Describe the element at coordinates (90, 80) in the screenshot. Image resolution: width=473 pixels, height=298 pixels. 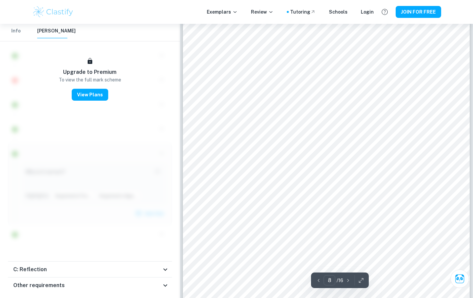
I see `p: To view the full mark scheme` at that location.